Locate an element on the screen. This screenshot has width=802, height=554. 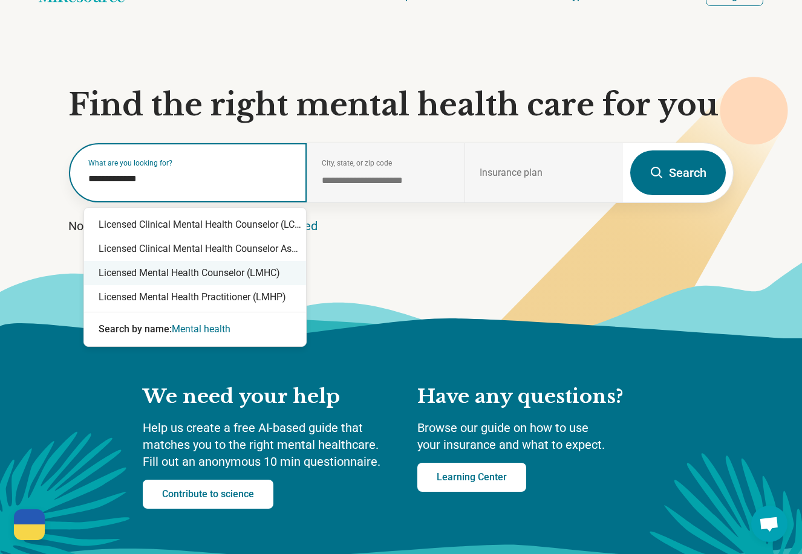
h1: Find the right mental health care for you is located at coordinates (401, 105).